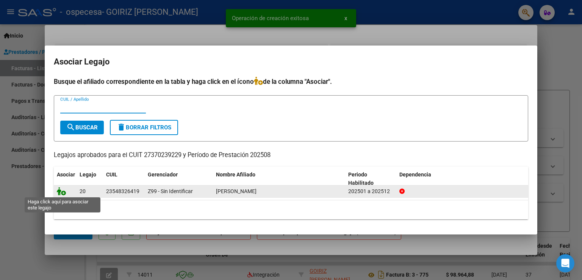 The image size is (582, 280). Describe the element at coordinates (65, 179) in the screenshot. I see `datatable-header-cell: Asociar` at that location.